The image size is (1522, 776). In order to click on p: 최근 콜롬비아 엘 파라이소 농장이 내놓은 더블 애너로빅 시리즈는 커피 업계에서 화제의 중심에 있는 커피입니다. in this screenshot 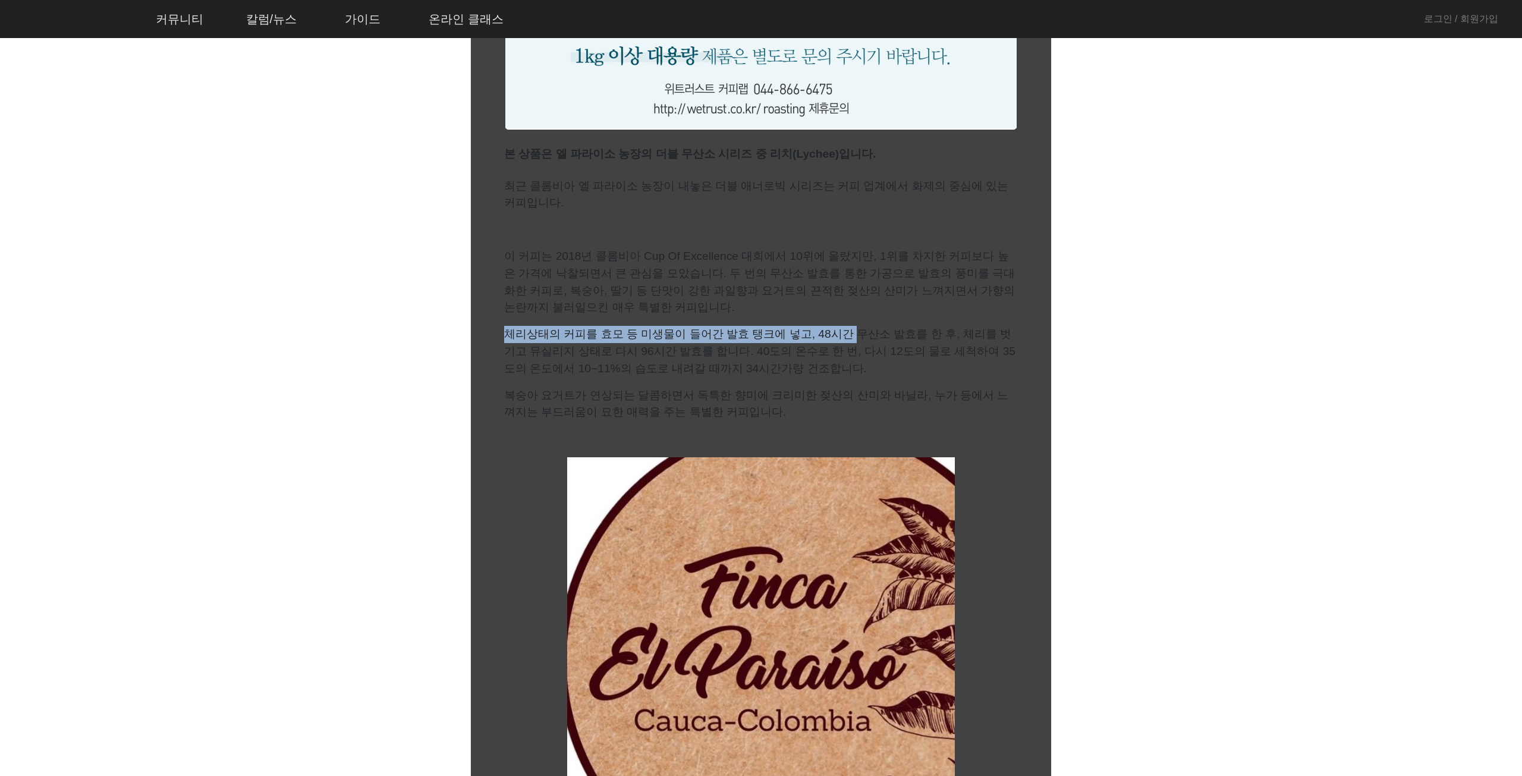, I will do `click(761, 195)`.